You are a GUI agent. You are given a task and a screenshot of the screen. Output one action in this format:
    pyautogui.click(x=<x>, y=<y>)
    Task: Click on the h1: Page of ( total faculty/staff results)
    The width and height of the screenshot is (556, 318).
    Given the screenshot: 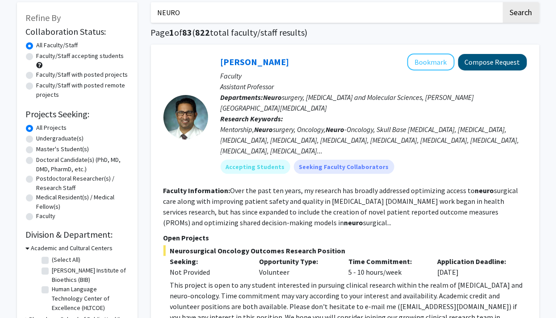 What is the action you would take?
    pyautogui.click(x=345, y=33)
    